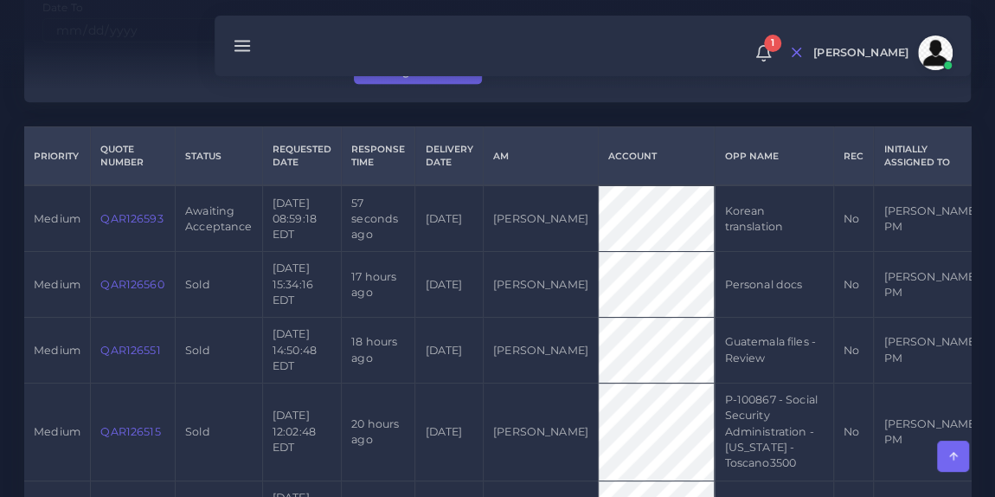 Image resolution: width=995 pixels, height=497 pixels. I want to click on th: Response Time, so click(378, 157).